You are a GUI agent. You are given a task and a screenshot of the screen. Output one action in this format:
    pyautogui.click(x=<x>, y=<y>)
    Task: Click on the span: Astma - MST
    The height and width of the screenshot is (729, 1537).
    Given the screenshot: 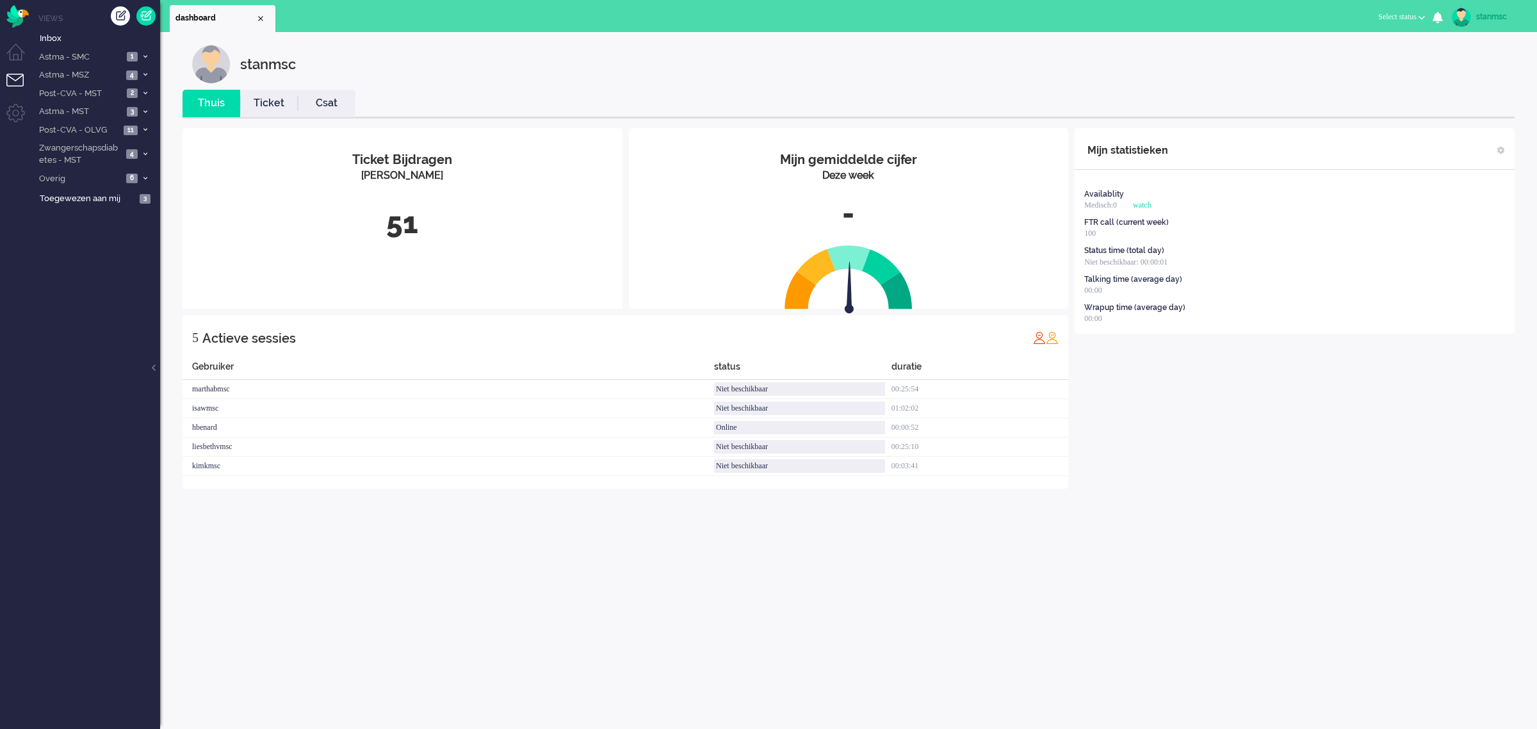 What is the action you would take?
    pyautogui.click(x=80, y=111)
    